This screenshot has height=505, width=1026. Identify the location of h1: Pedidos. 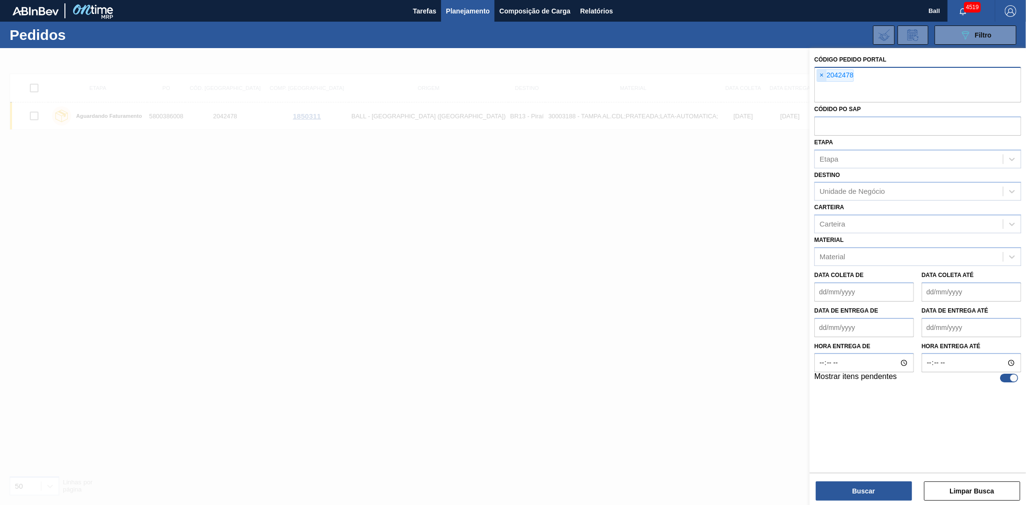
(83, 35).